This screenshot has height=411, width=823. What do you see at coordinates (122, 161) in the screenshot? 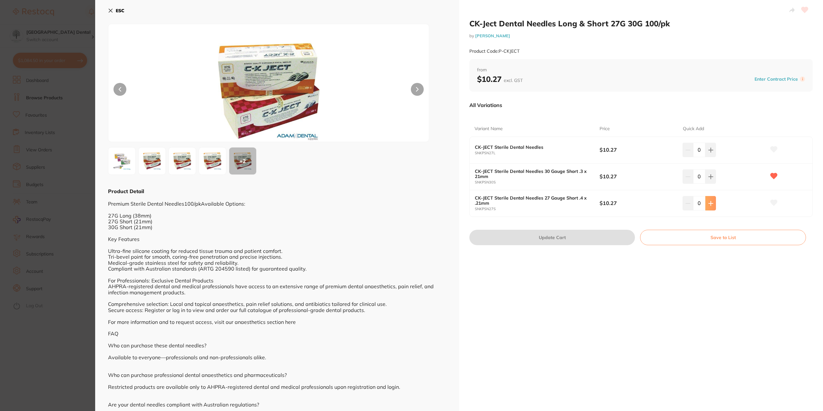
I see `img: RUNULmpwZw` at bounding box center [122, 161].